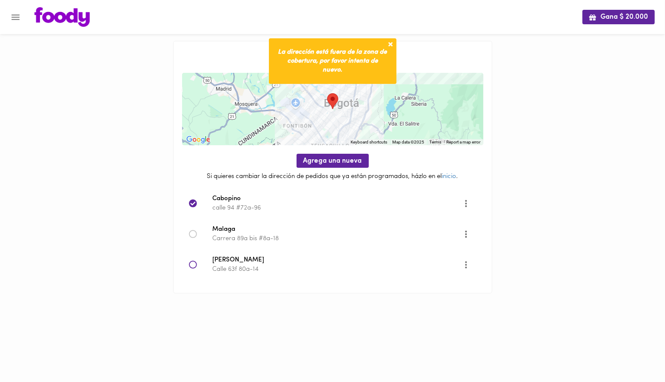 Image resolution: width=665 pixels, height=382 pixels. I want to click on a: Open this area in Google Maps (opens a new window), so click(198, 140).